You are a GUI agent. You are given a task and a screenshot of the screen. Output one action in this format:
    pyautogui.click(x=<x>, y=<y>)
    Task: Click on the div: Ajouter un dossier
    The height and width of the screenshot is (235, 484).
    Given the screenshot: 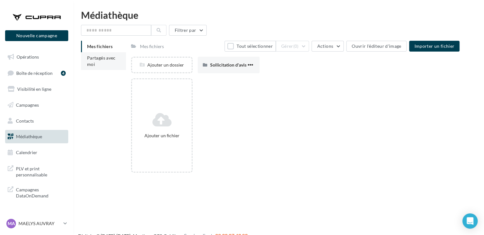 What is the action you would take?
    pyautogui.click(x=162, y=65)
    